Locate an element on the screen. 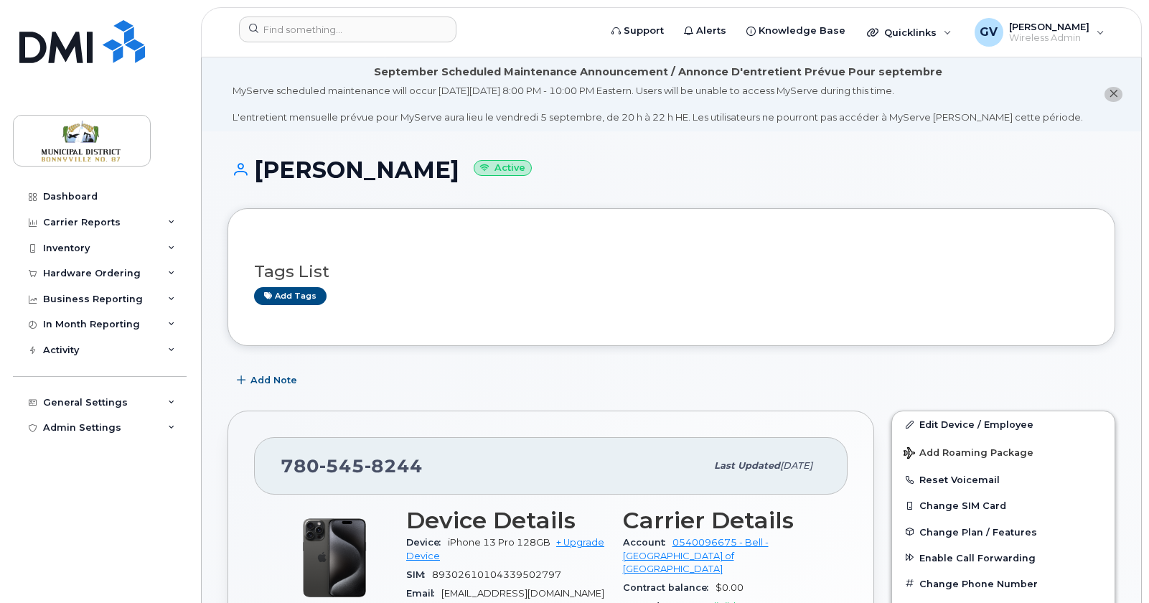 The width and height of the screenshot is (1149, 603). h3: Tags List is located at coordinates (671, 271).